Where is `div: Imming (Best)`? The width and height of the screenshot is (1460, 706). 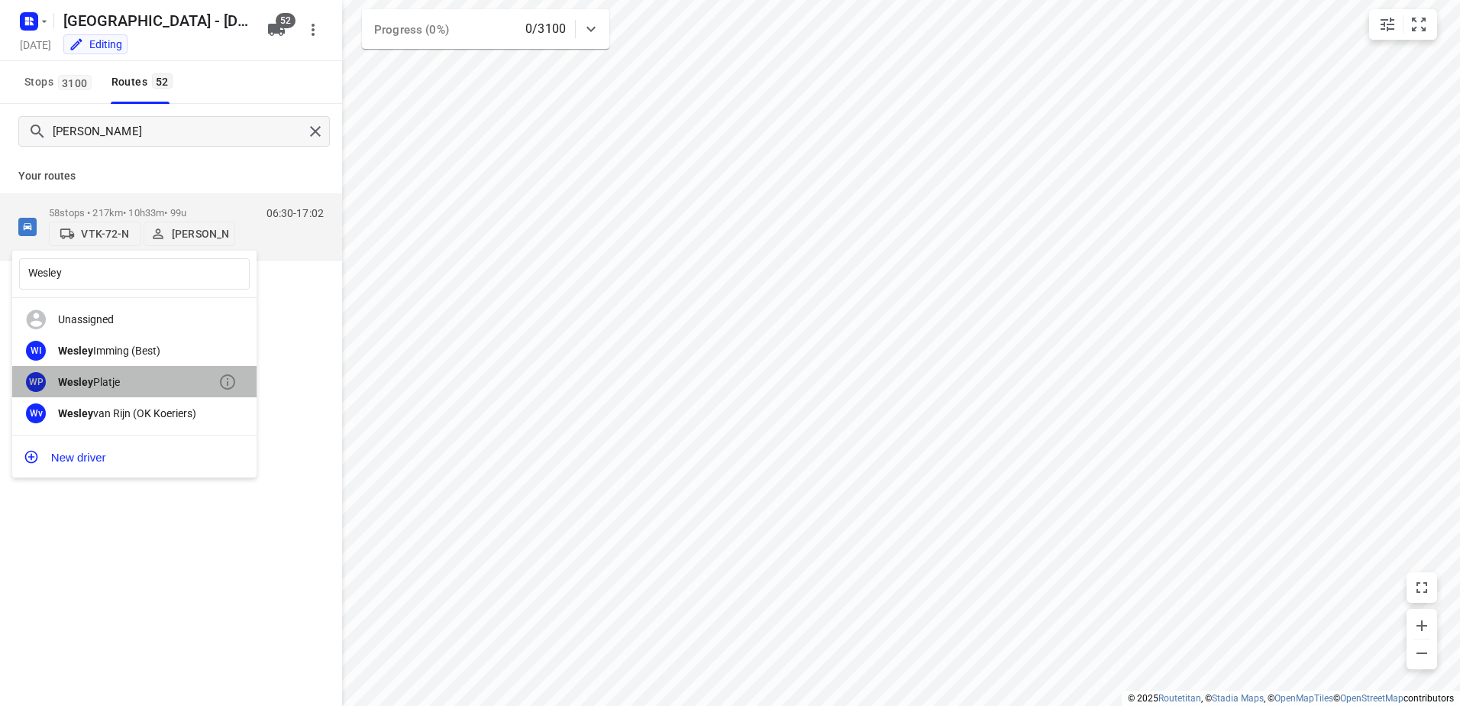
div: Imming (Best) is located at coordinates (138, 351).